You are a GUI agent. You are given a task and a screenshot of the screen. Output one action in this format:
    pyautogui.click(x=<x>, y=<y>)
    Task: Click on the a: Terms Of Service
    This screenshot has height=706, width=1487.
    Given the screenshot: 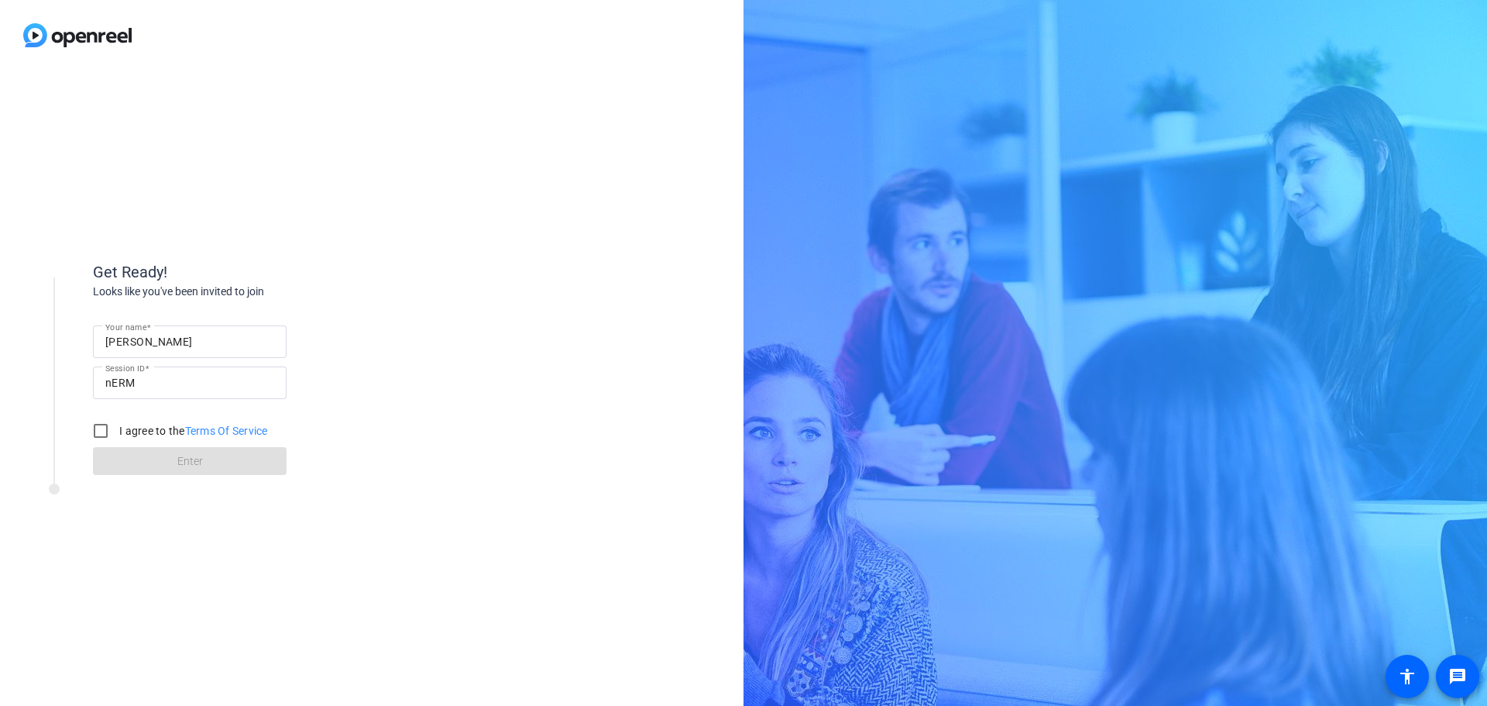 What is the action you would take?
    pyautogui.click(x=226, y=431)
    